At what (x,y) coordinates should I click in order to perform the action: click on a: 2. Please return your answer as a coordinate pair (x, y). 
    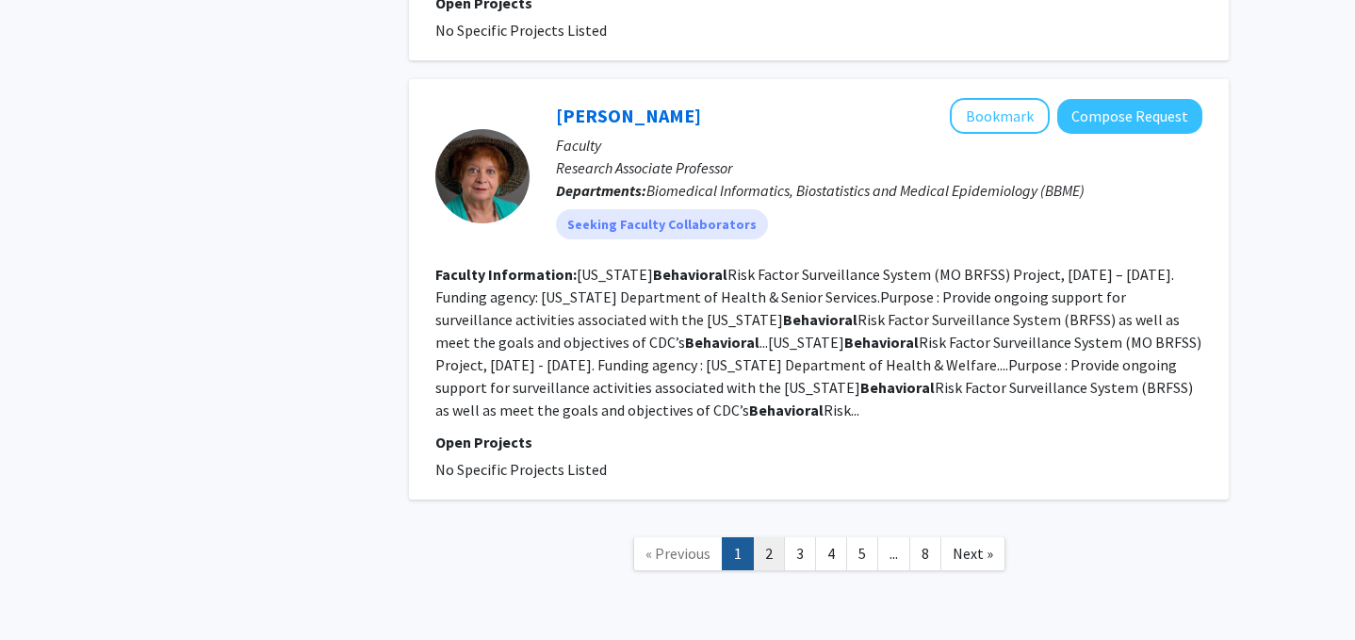
    Looking at the image, I should click on (769, 553).